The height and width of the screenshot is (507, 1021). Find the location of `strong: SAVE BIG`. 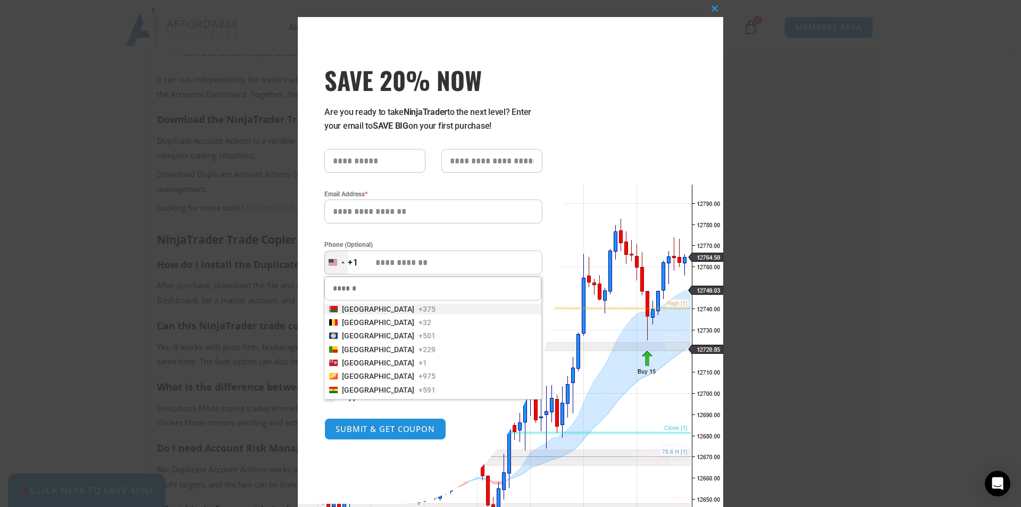

strong: SAVE BIG is located at coordinates (390, 125).